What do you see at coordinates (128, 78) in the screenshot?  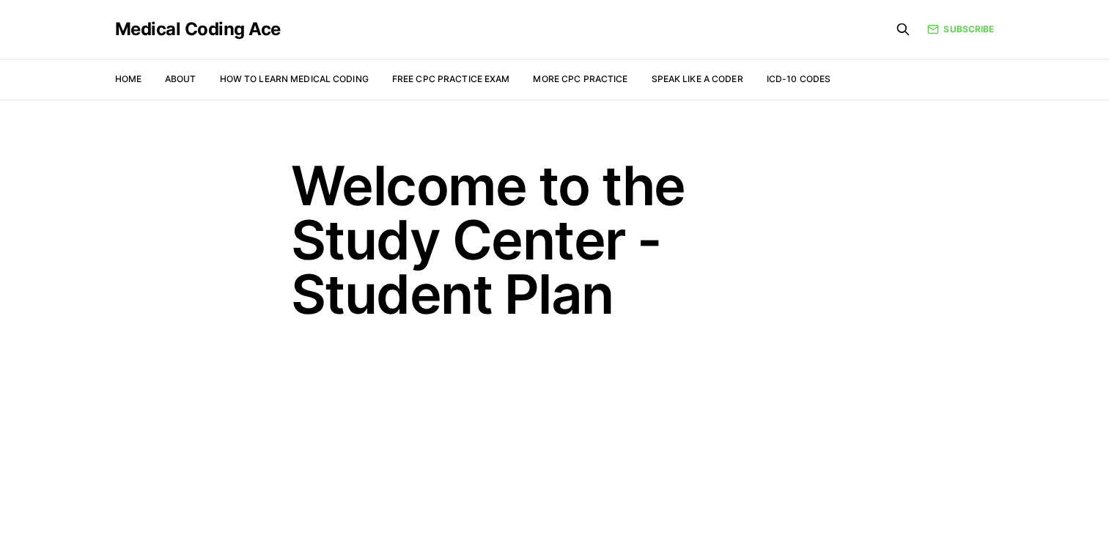 I see `a: Home` at bounding box center [128, 78].